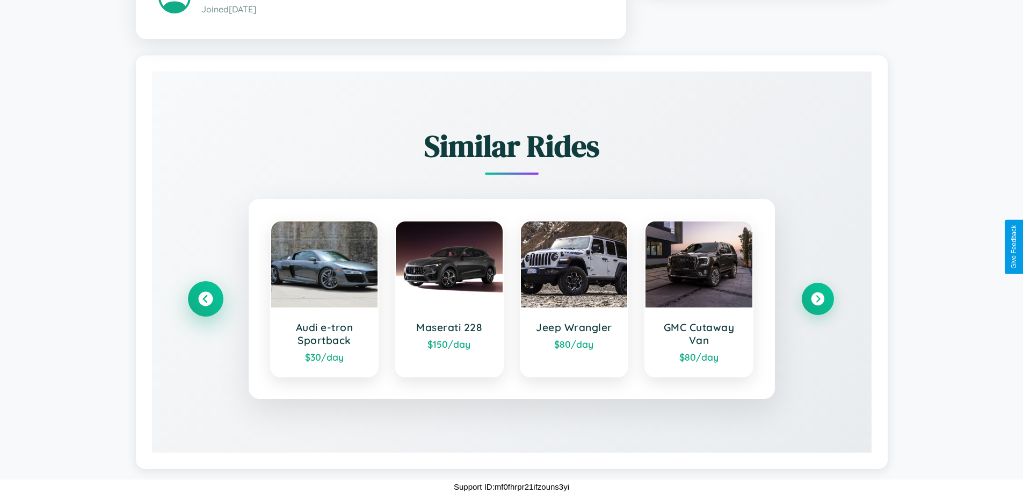 This screenshot has width=1023, height=494. I want to click on h3: Jeep Wrangler, so click(574, 327).